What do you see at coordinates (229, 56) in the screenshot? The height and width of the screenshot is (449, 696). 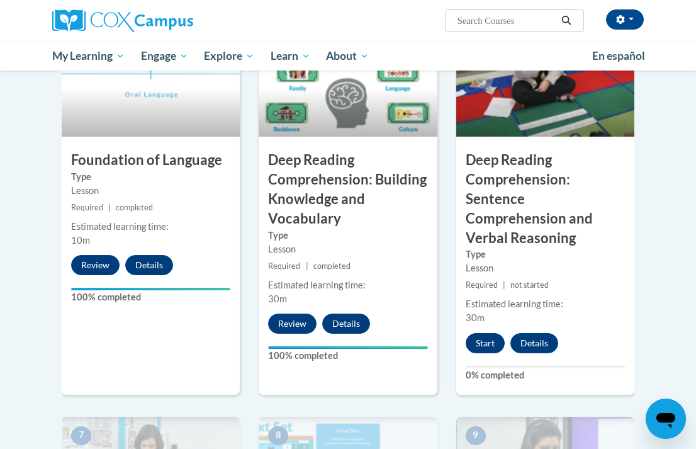 I see `span: Explore` at bounding box center [229, 56].